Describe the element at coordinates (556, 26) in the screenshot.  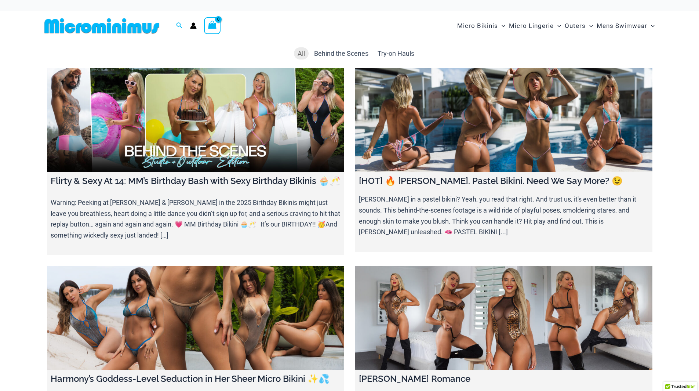
I see `nav: Site Navigation` at that location.